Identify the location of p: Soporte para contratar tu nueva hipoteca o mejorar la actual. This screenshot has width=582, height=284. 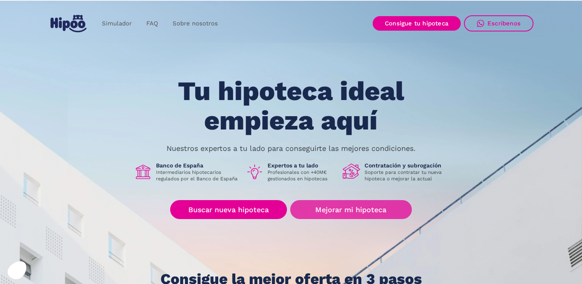
(406, 176).